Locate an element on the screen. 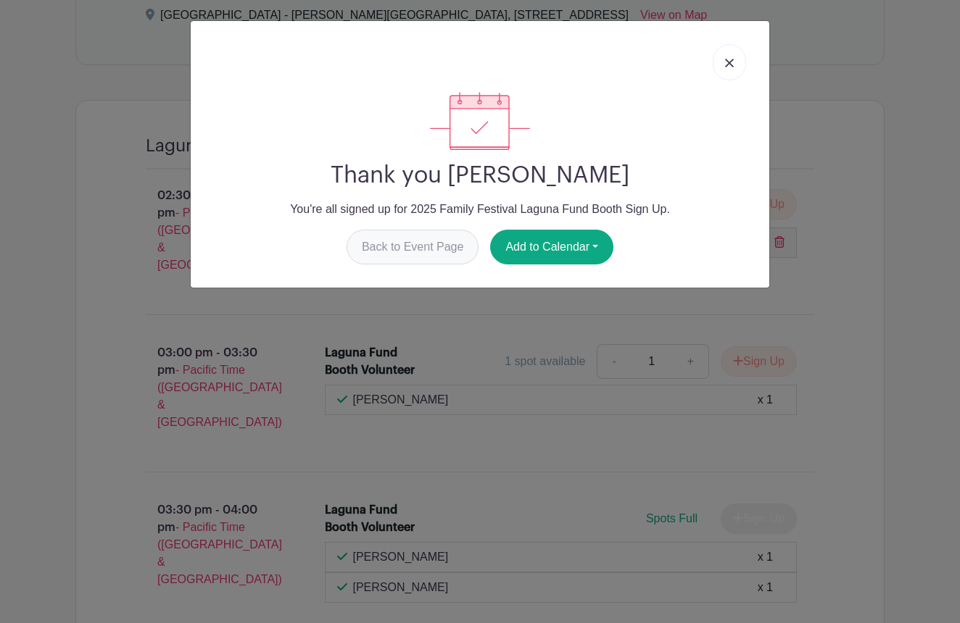  img: signup_complete-c468d5dda3e2740ee63a24cb0ba0d3ce5d8a4ecd24259e683200fb1569d990c8.svg is located at coordinates (480, 121).